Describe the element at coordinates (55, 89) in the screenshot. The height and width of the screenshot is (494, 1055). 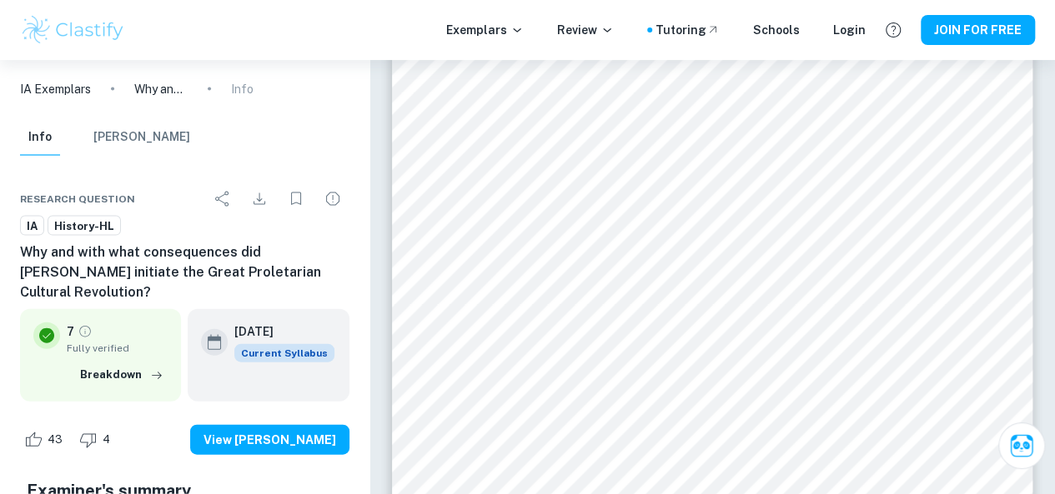
I see `a: IA Exemplars` at that location.